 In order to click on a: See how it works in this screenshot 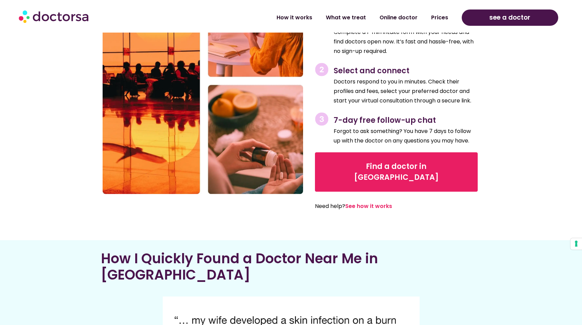, I will do `click(369, 206)`.